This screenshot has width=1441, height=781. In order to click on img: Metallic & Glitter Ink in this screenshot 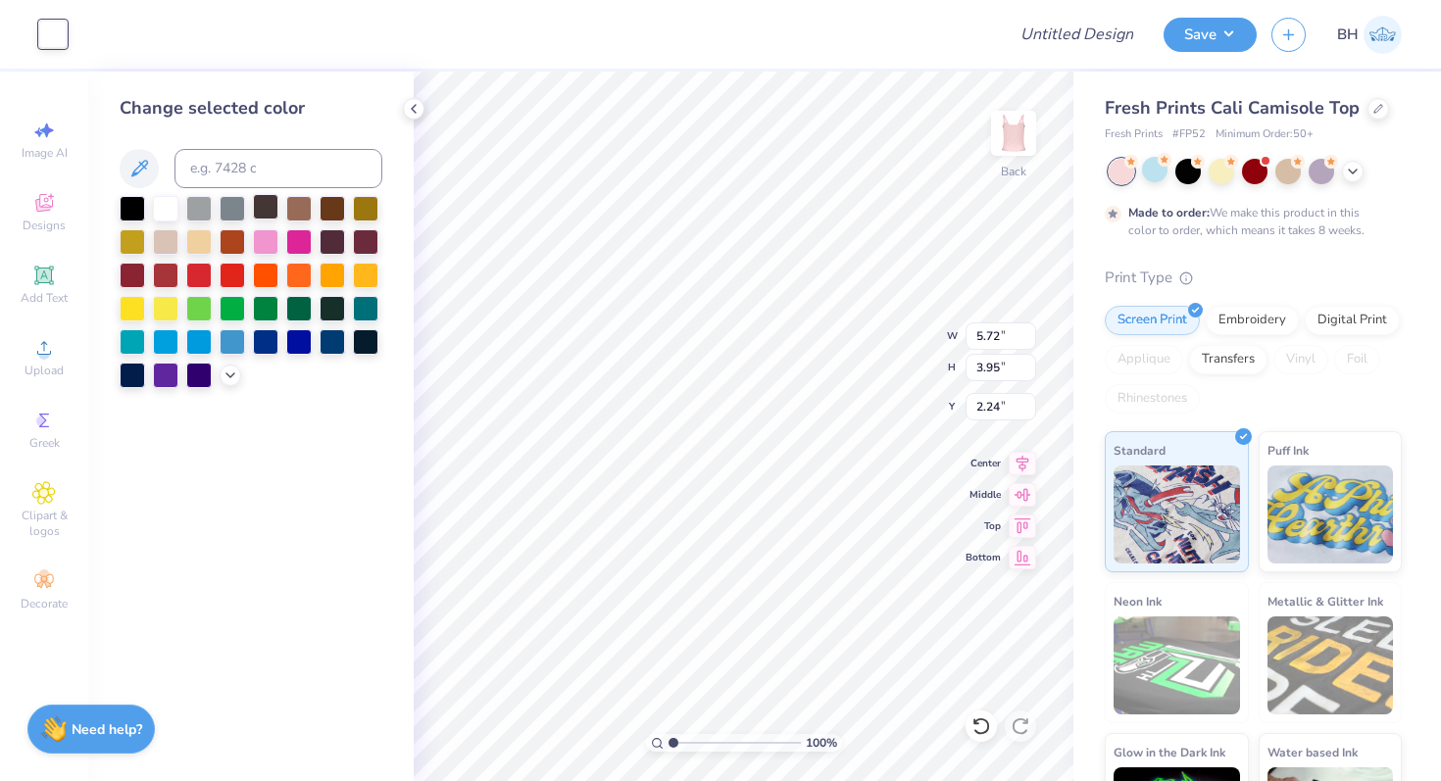, I will do `click(1330, 666)`.